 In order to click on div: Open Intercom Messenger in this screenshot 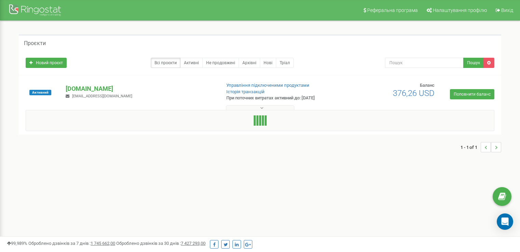, I will do `click(505, 222)`.